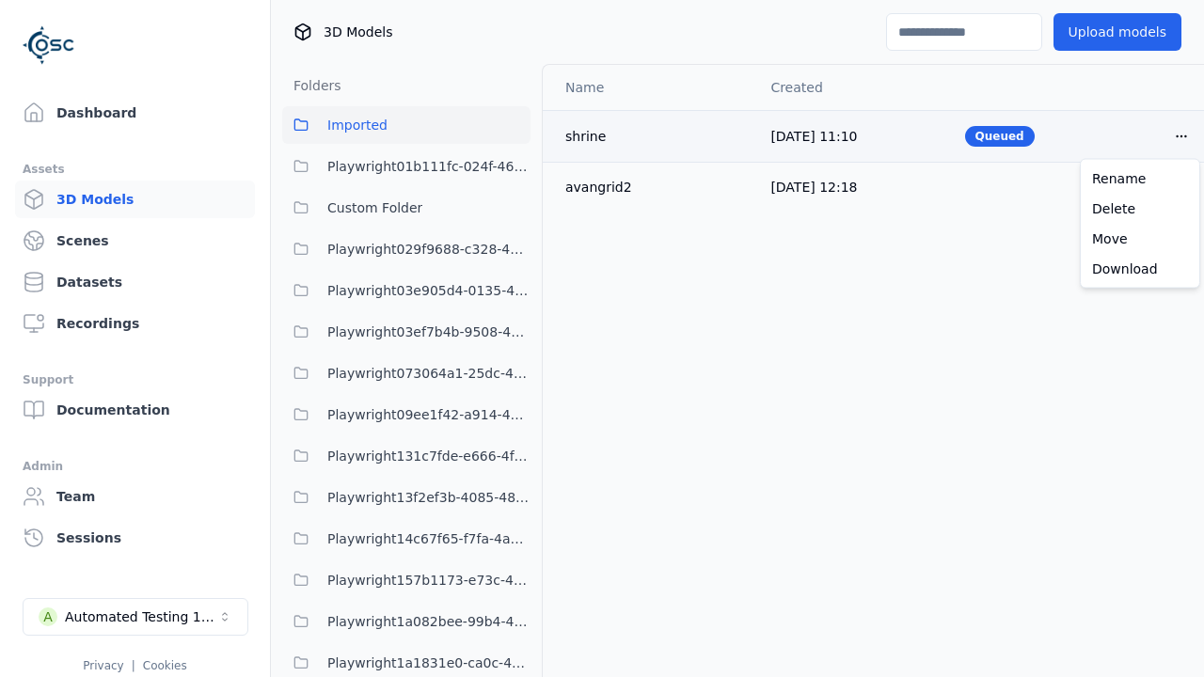  Describe the element at coordinates (1140, 269) in the screenshot. I see `div: Download` at that location.